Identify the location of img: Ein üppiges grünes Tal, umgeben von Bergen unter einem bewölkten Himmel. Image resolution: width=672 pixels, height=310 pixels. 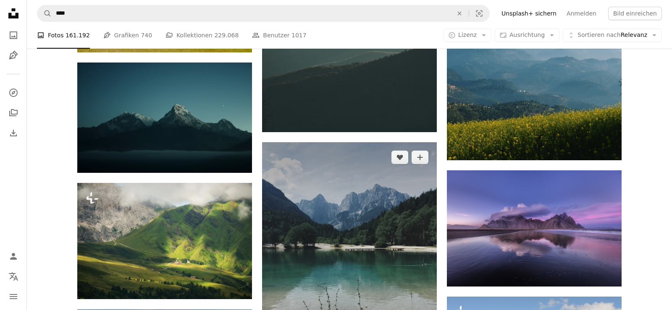
(165, 242).